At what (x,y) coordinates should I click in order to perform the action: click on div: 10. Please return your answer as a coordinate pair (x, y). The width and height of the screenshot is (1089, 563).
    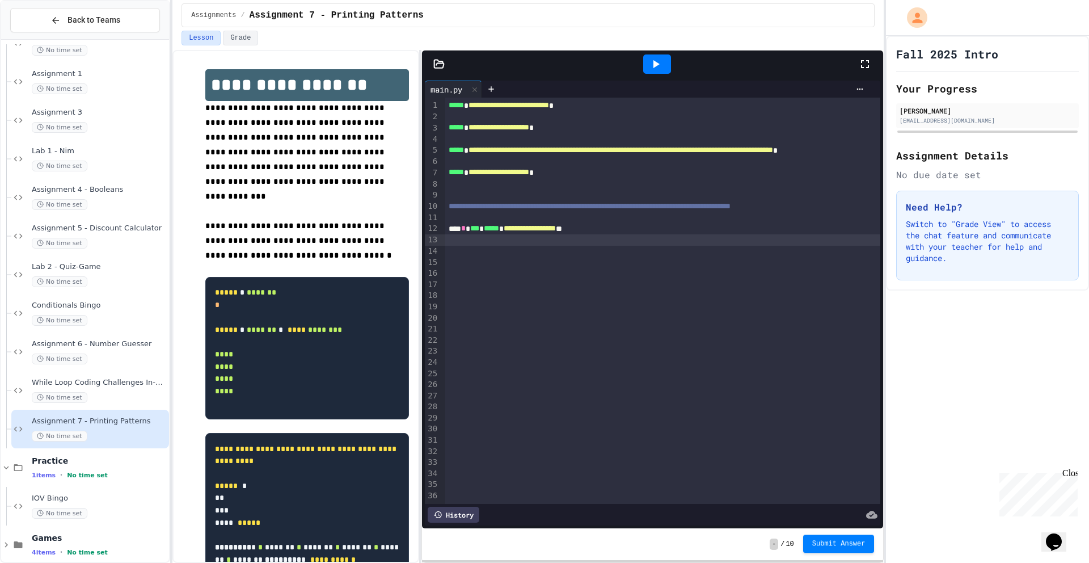
    Looking at the image, I should click on (432, 206).